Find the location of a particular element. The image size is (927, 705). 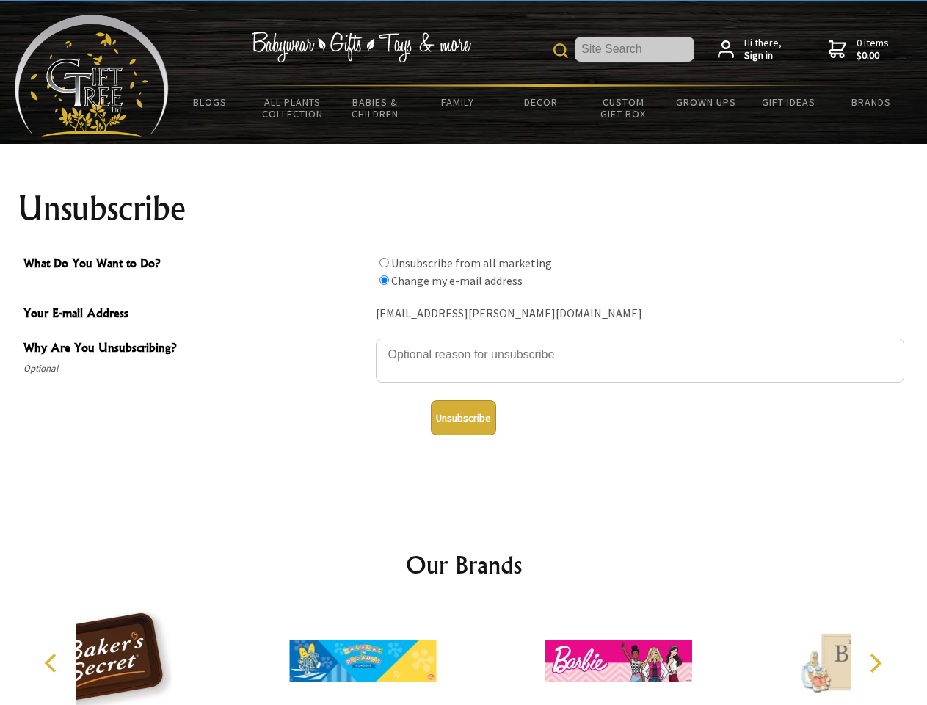

button: Next is located at coordinates (875, 663).